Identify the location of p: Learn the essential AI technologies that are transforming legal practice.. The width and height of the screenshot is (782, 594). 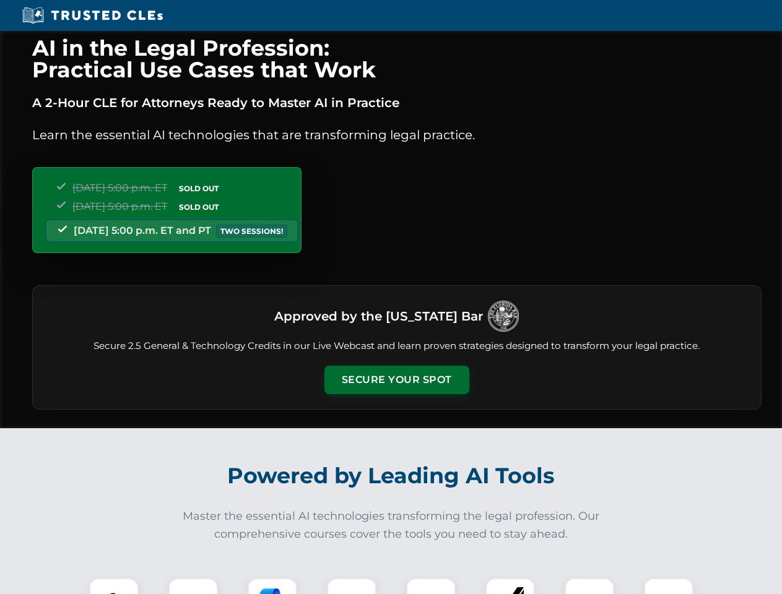
(397, 135).